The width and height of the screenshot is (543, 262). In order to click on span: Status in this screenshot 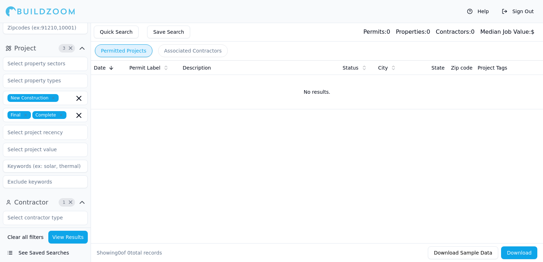, I will do `click(350, 68)`.